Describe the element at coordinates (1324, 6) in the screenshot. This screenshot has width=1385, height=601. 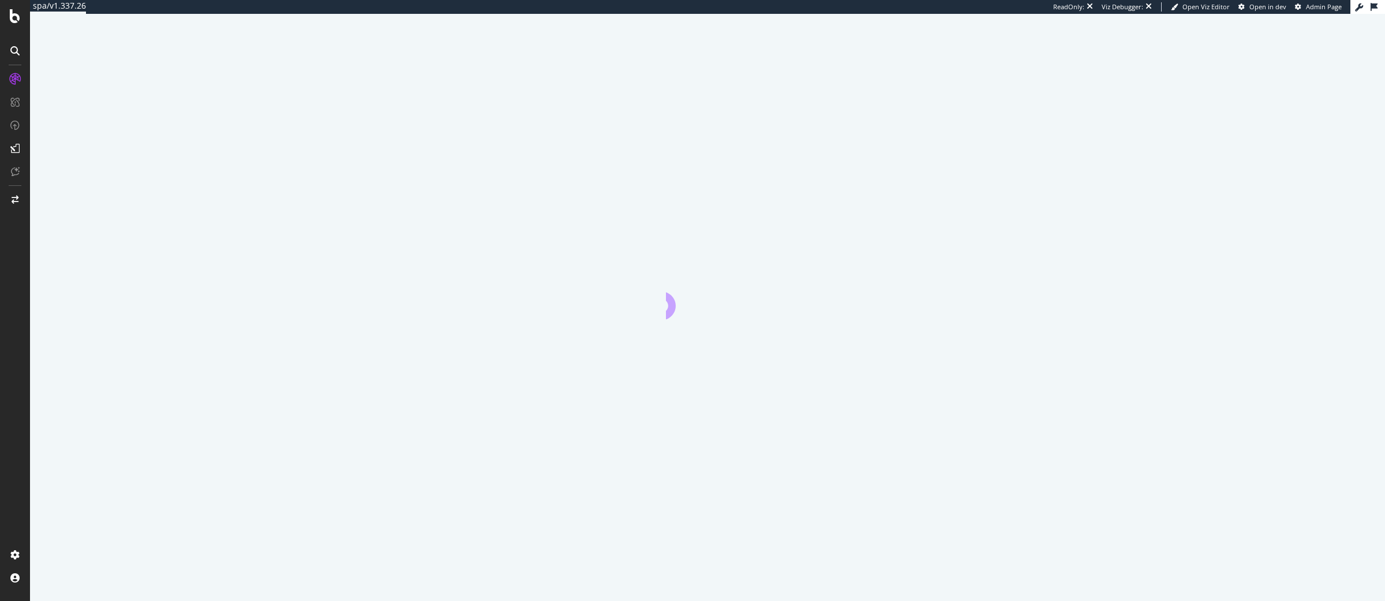
I see `span: Admin Page` at that location.